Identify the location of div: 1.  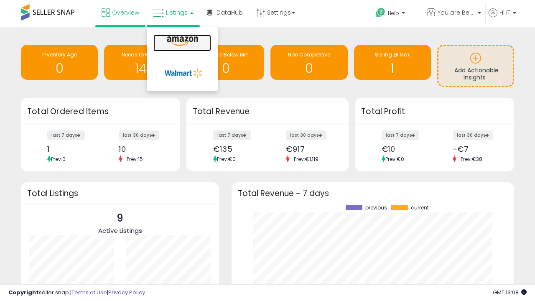
(71, 149).